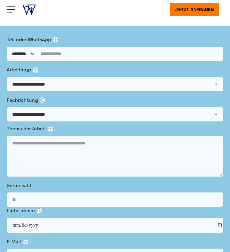  Describe the element at coordinates (11, 9) in the screenshot. I see `img: Menu open` at that location.